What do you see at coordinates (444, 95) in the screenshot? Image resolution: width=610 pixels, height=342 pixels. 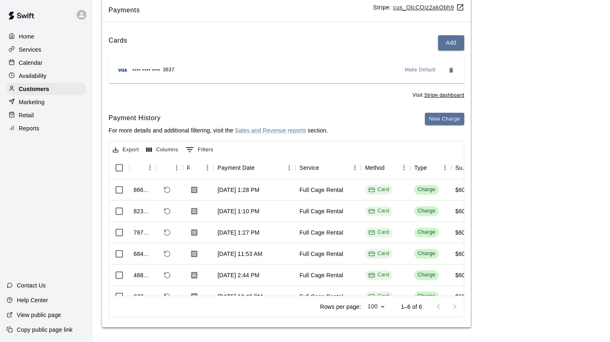 I see `a: Stripe dashboard` at bounding box center [444, 95].